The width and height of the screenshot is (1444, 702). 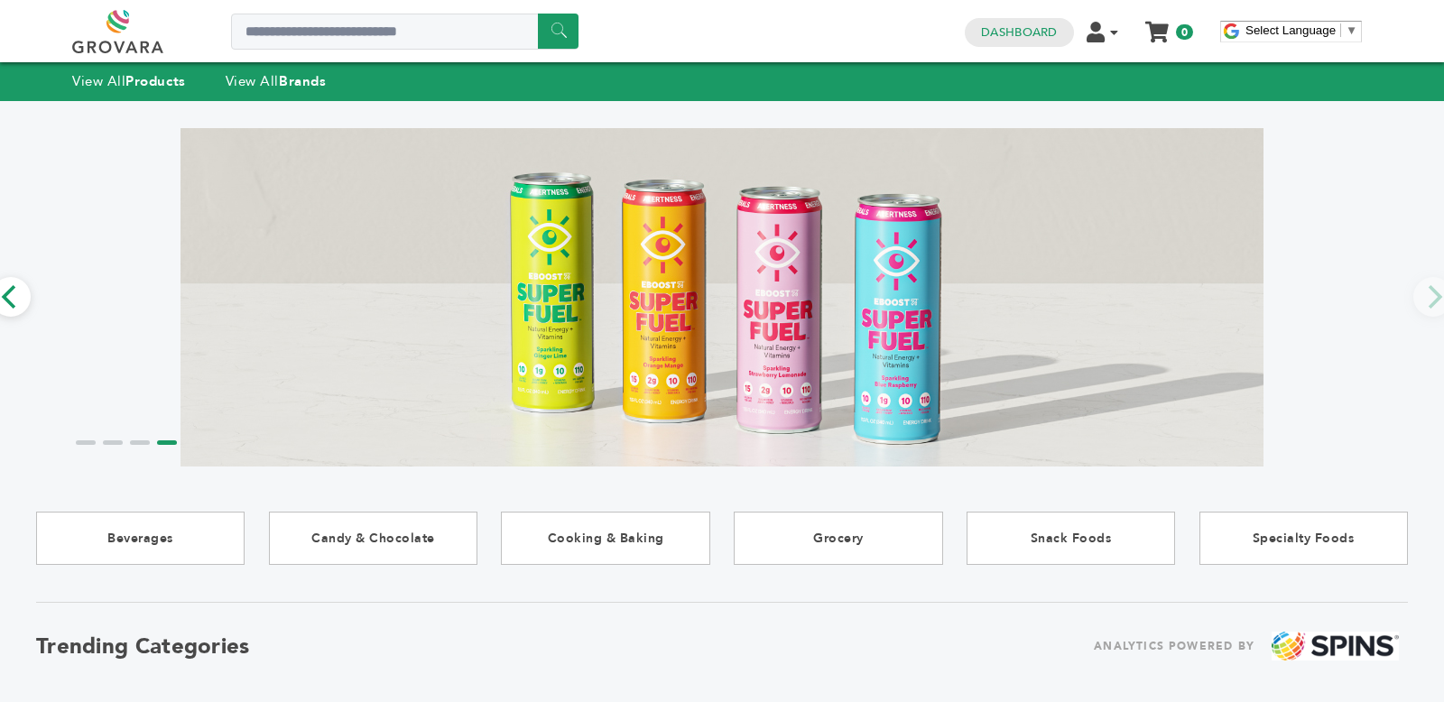 I want to click on a: Select Language​, so click(x=1301, y=30).